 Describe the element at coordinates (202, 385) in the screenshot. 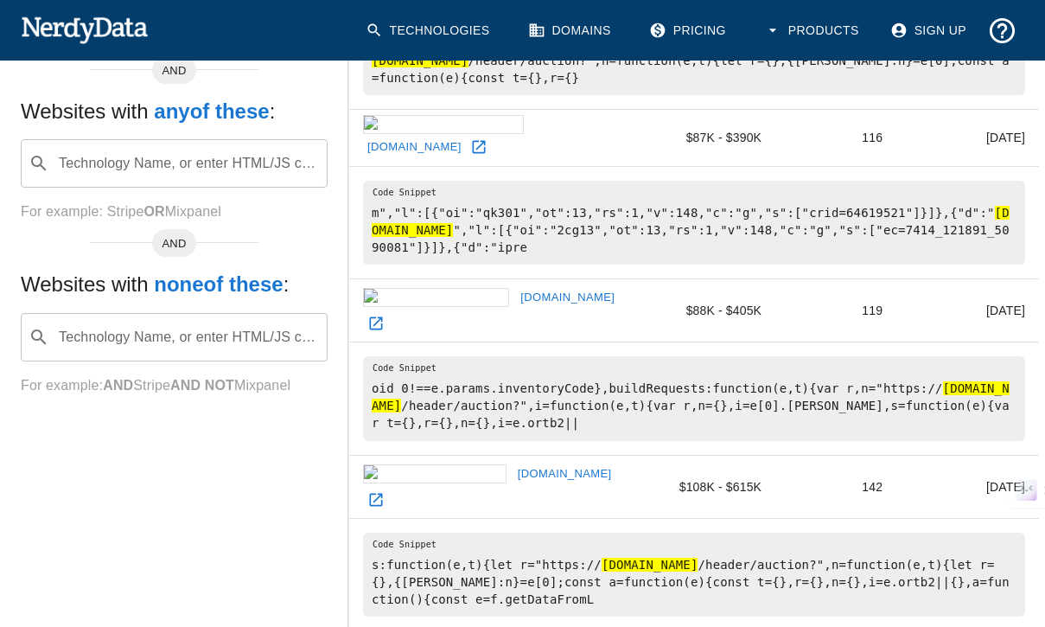

I see `b: AND NOT` at that location.